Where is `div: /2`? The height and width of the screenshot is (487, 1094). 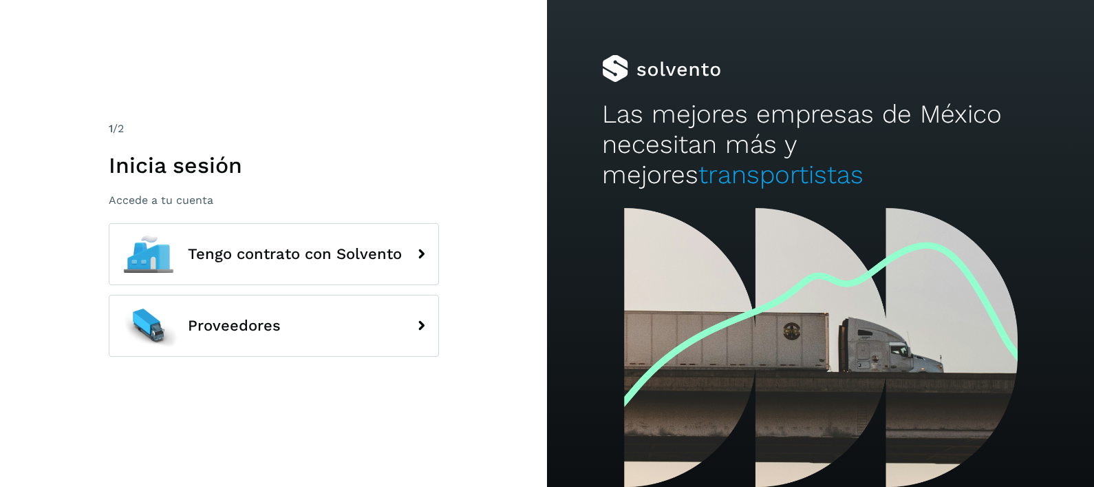
div: /2 is located at coordinates (274, 129).